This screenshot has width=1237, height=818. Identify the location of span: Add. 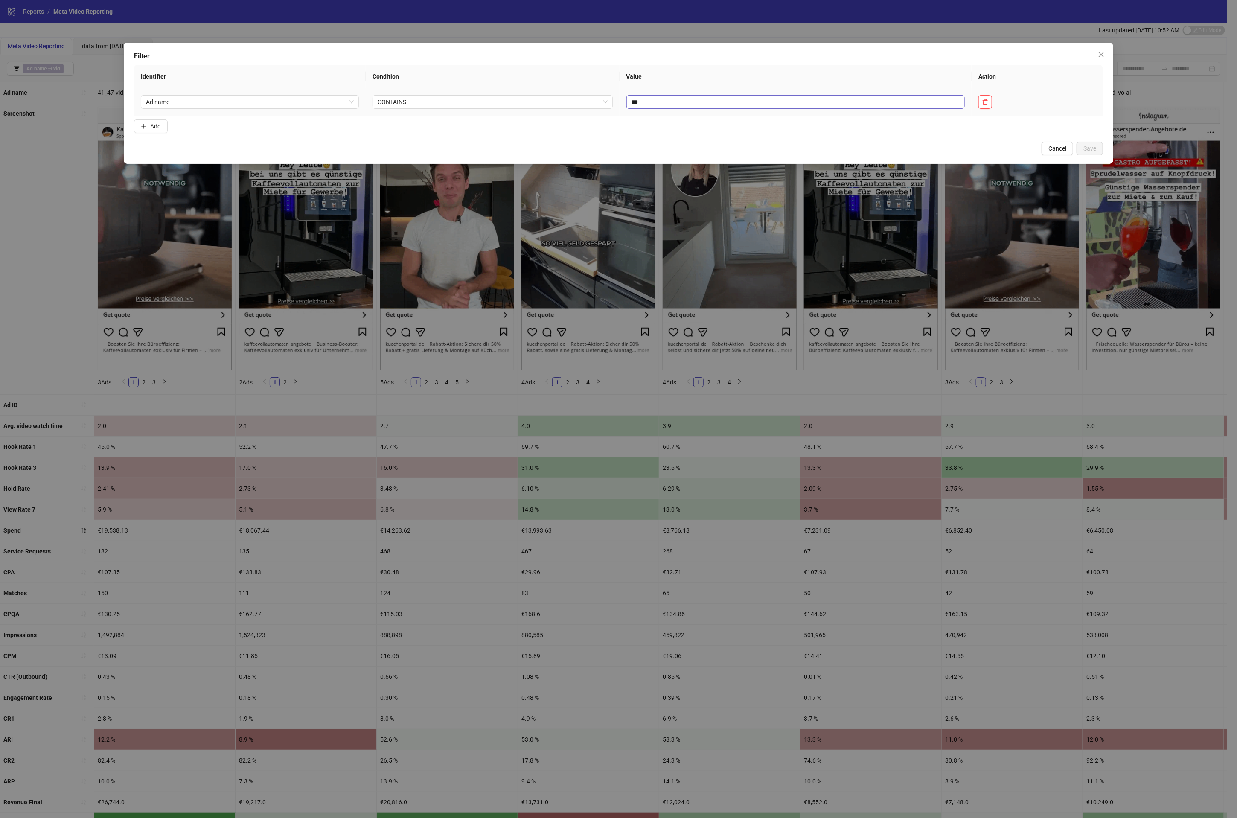
(155, 126).